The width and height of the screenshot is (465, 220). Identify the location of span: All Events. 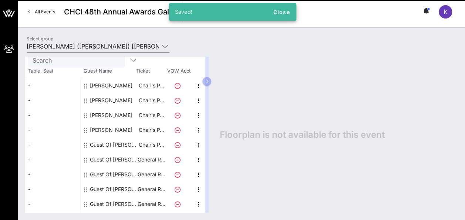
(45, 11).